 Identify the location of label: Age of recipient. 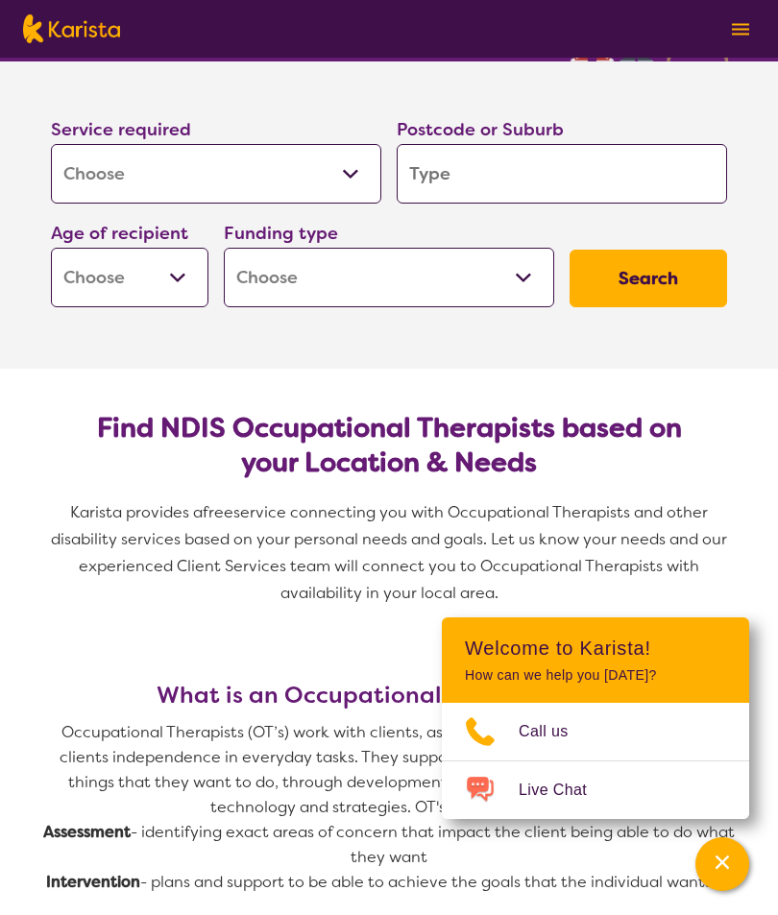
(119, 233).